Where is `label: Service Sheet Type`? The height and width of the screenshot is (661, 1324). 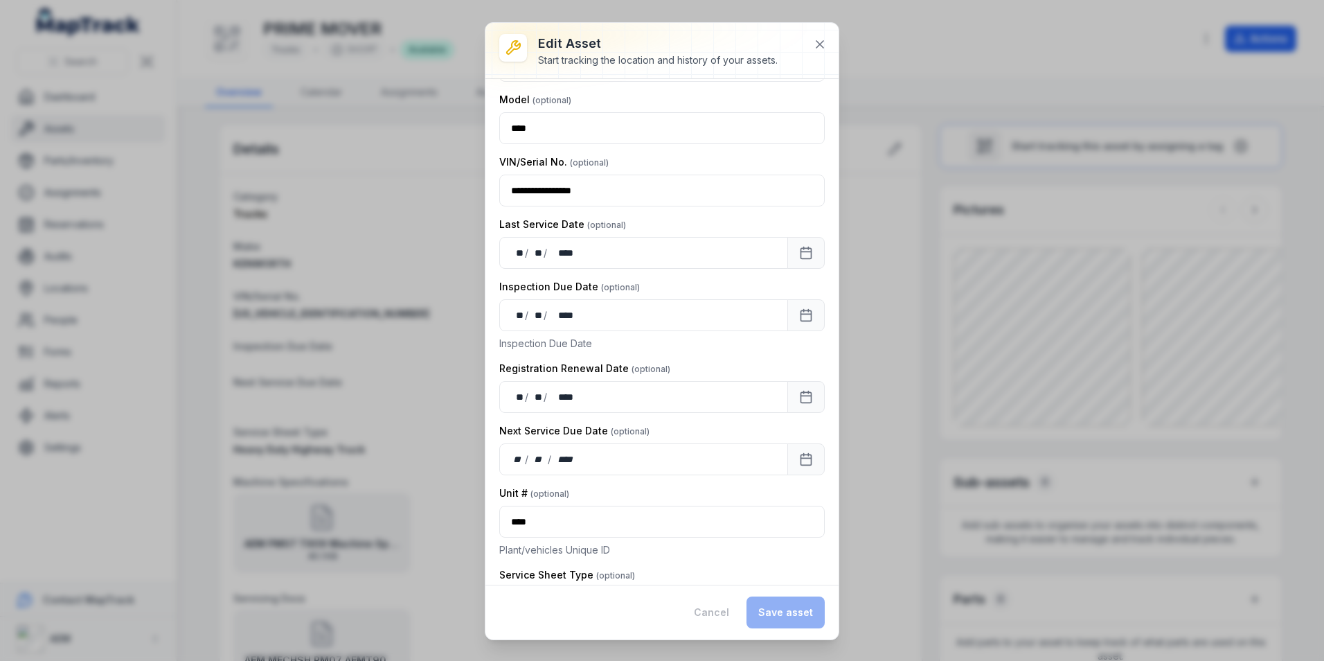
label: Service Sheet Type is located at coordinates (567, 575).